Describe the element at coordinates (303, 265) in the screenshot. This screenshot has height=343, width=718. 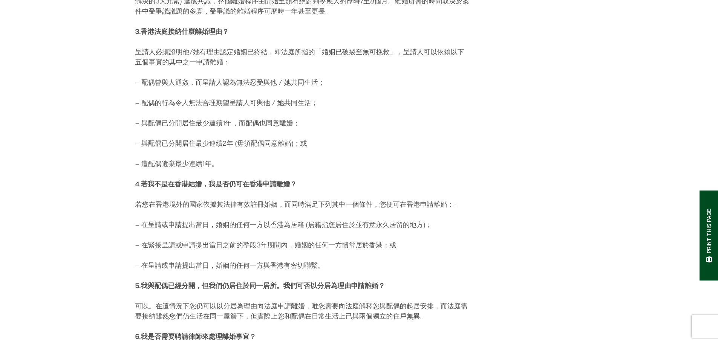
I see `p: – 在呈請或申請提出當日，婚姻的任何一方與香港有密切聯繫。` at that location.